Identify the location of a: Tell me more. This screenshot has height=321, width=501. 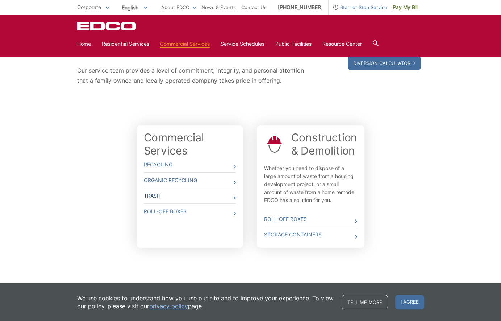
(365, 302).